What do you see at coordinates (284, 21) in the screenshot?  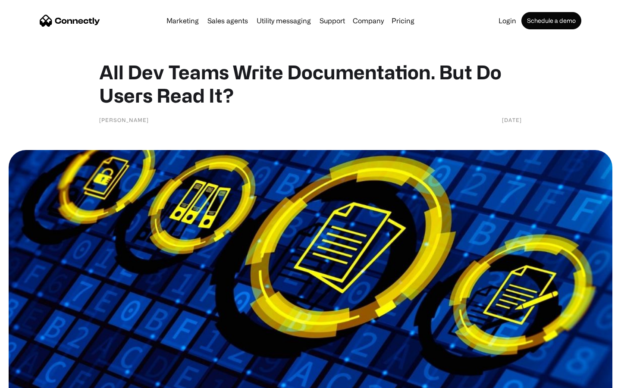 I see `a: Utility messaging` at bounding box center [284, 21].